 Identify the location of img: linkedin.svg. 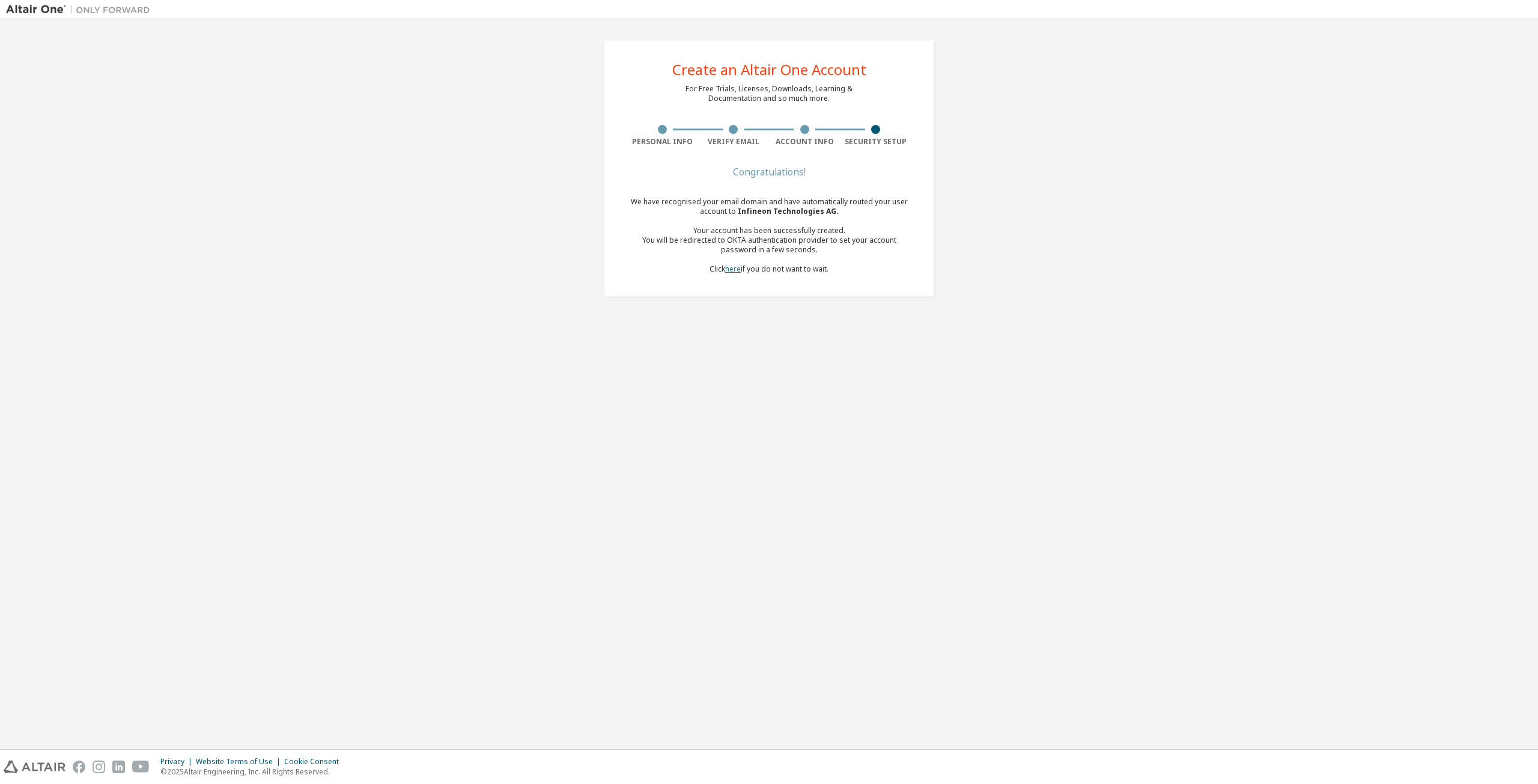
(119, 766).